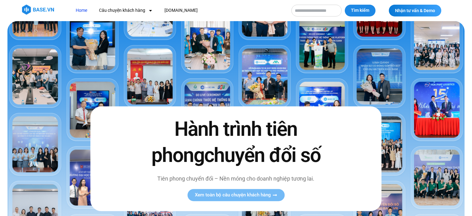  I want to click on span: Nhận tư vấn & Demo, so click(415, 11).